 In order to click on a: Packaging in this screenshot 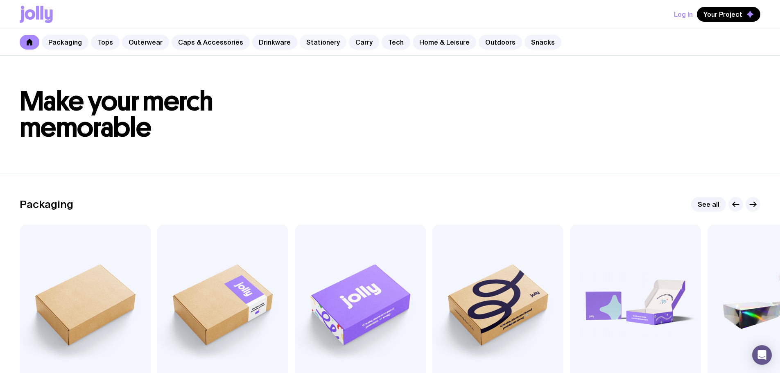, I will do `click(65, 42)`.